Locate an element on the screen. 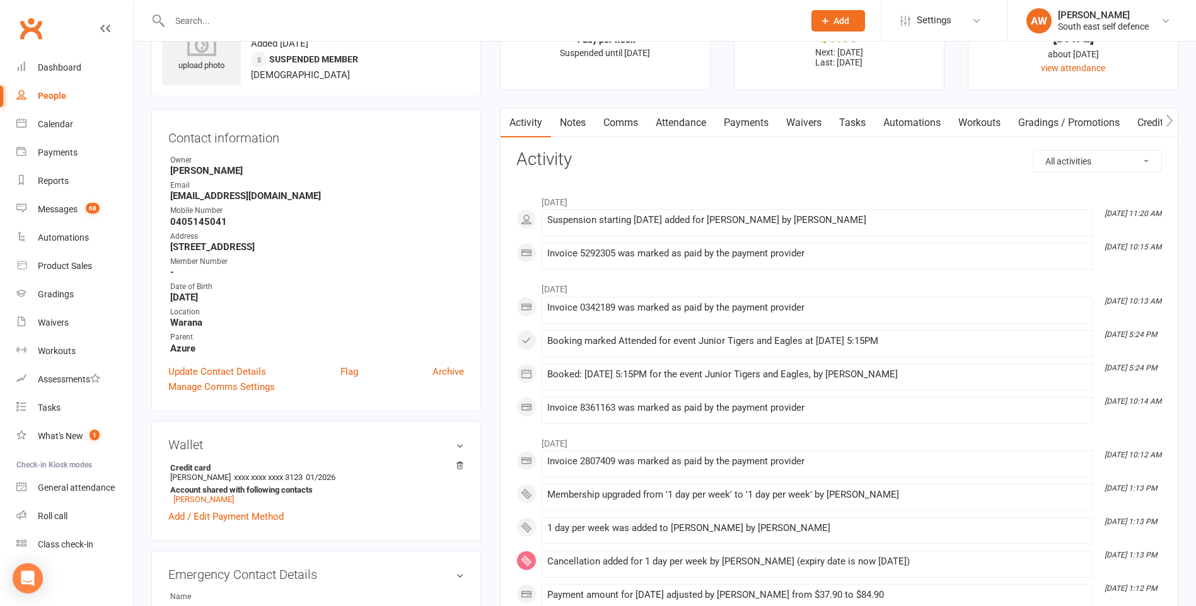  span: Add is located at coordinates (841, 21).